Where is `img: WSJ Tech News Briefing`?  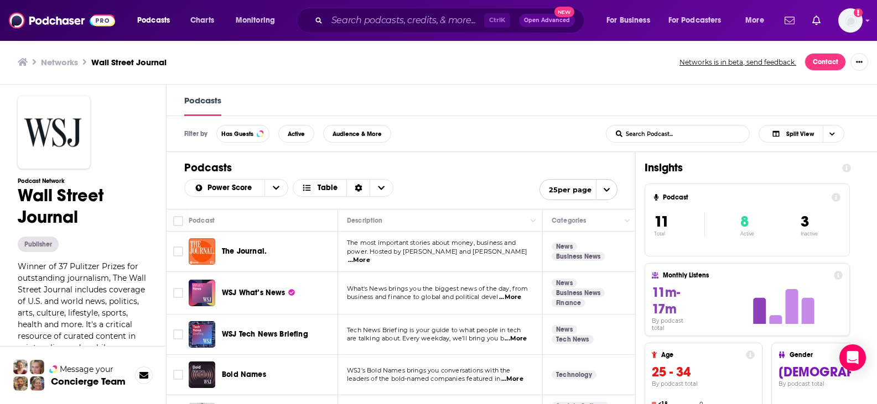 img: WSJ Tech News Briefing is located at coordinates (202, 335).